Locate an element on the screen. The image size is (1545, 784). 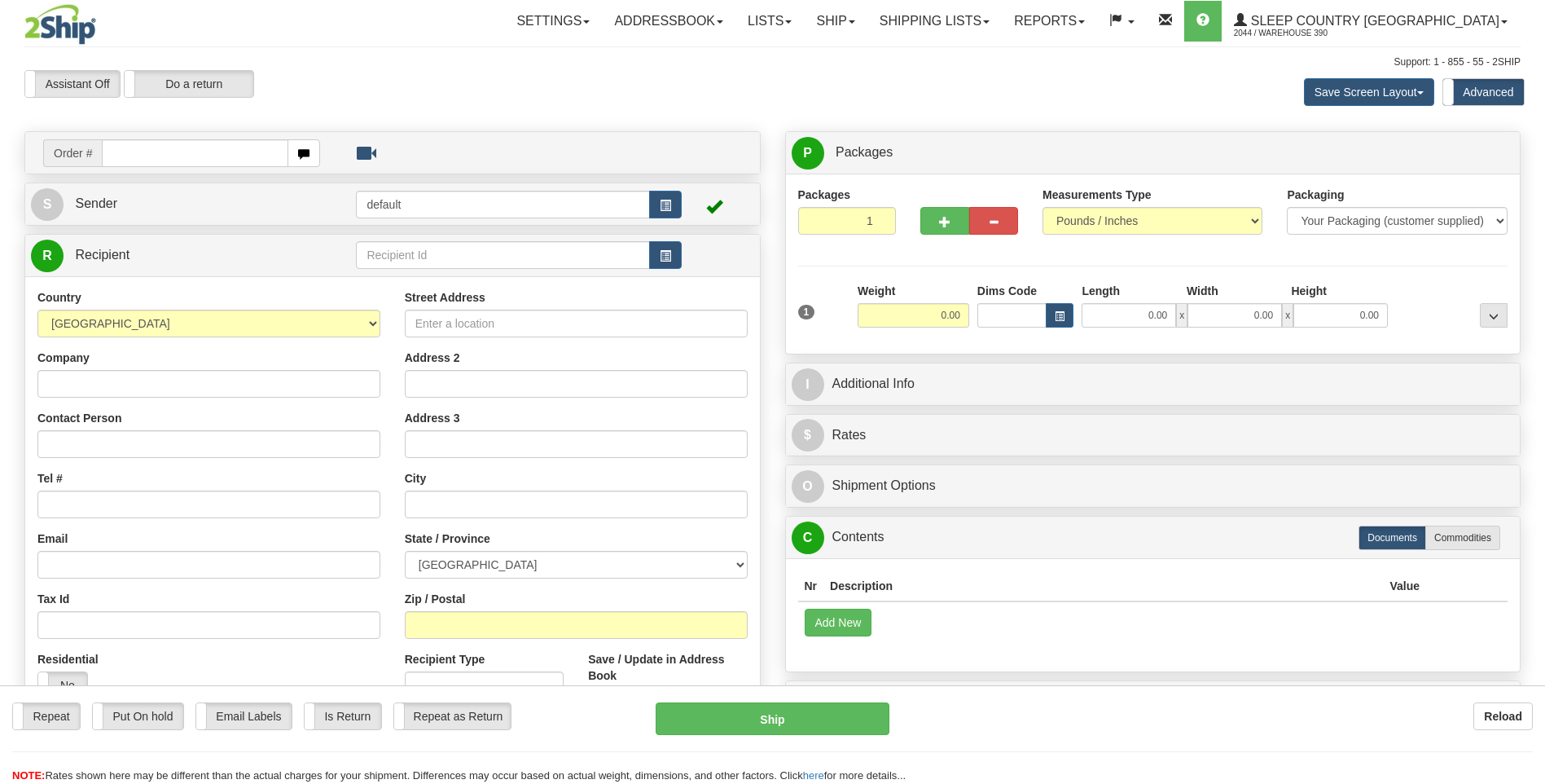
label: Repeat as Return is located at coordinates (452, 716).